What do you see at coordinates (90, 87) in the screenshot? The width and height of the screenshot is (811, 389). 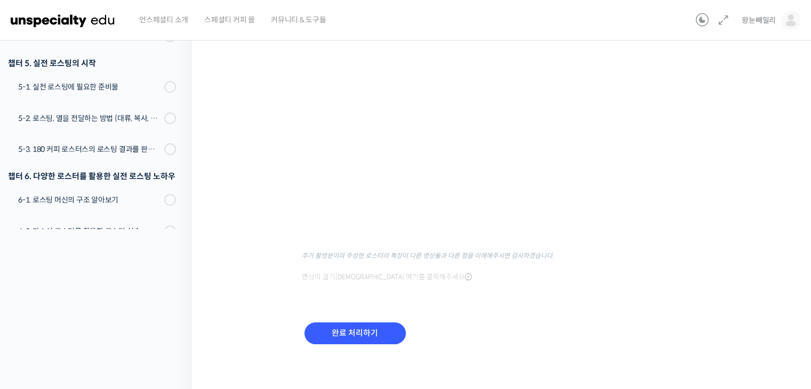 I see `div: 5-1. 실전 로스팅에 필요한 준비물` at bounding box center [90, 87].